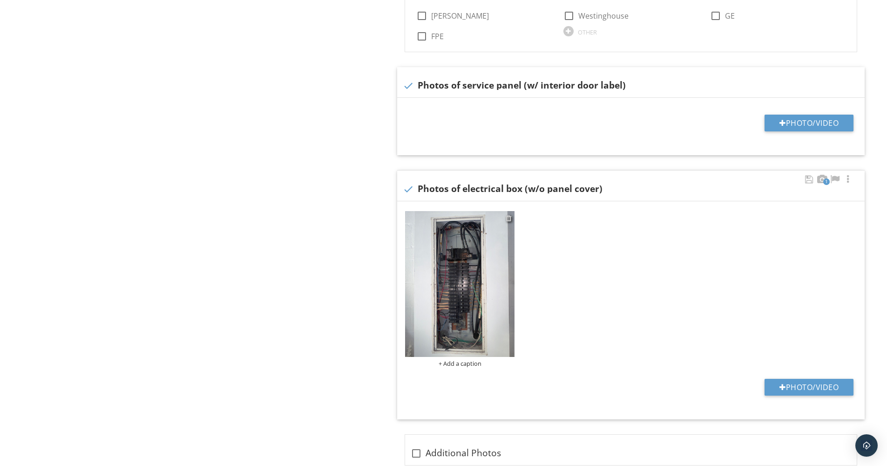  Describe the element at coordinates (827, 182) in the screenshot. I see `span: 1` at that location.